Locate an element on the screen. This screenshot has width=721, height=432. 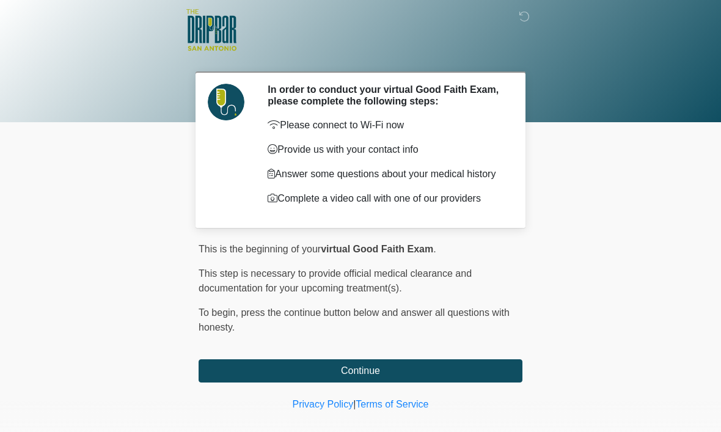
span: press the continue button below and answer all questions with honesty. is located at coordinates (354, 319).